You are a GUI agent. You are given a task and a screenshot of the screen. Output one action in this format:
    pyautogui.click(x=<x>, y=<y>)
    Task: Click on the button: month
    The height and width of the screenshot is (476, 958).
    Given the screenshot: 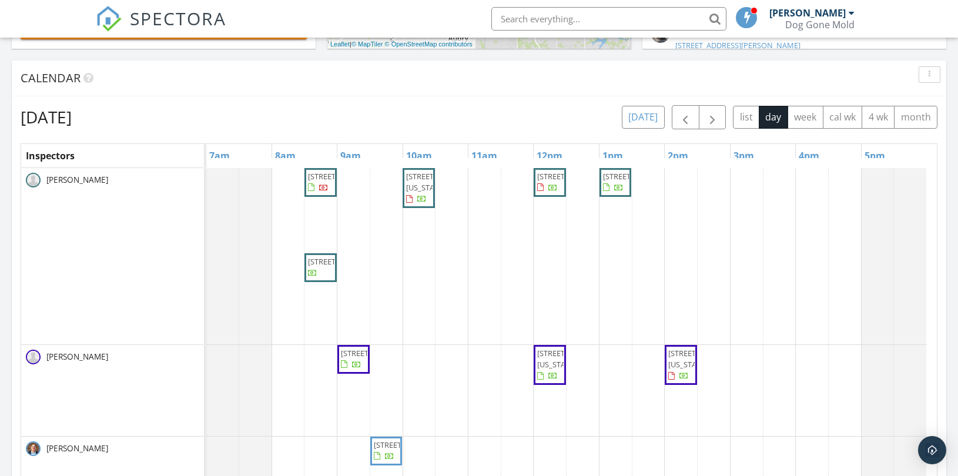 What is the action you would take?
    pyautogui.click(x=915, y=117)
    